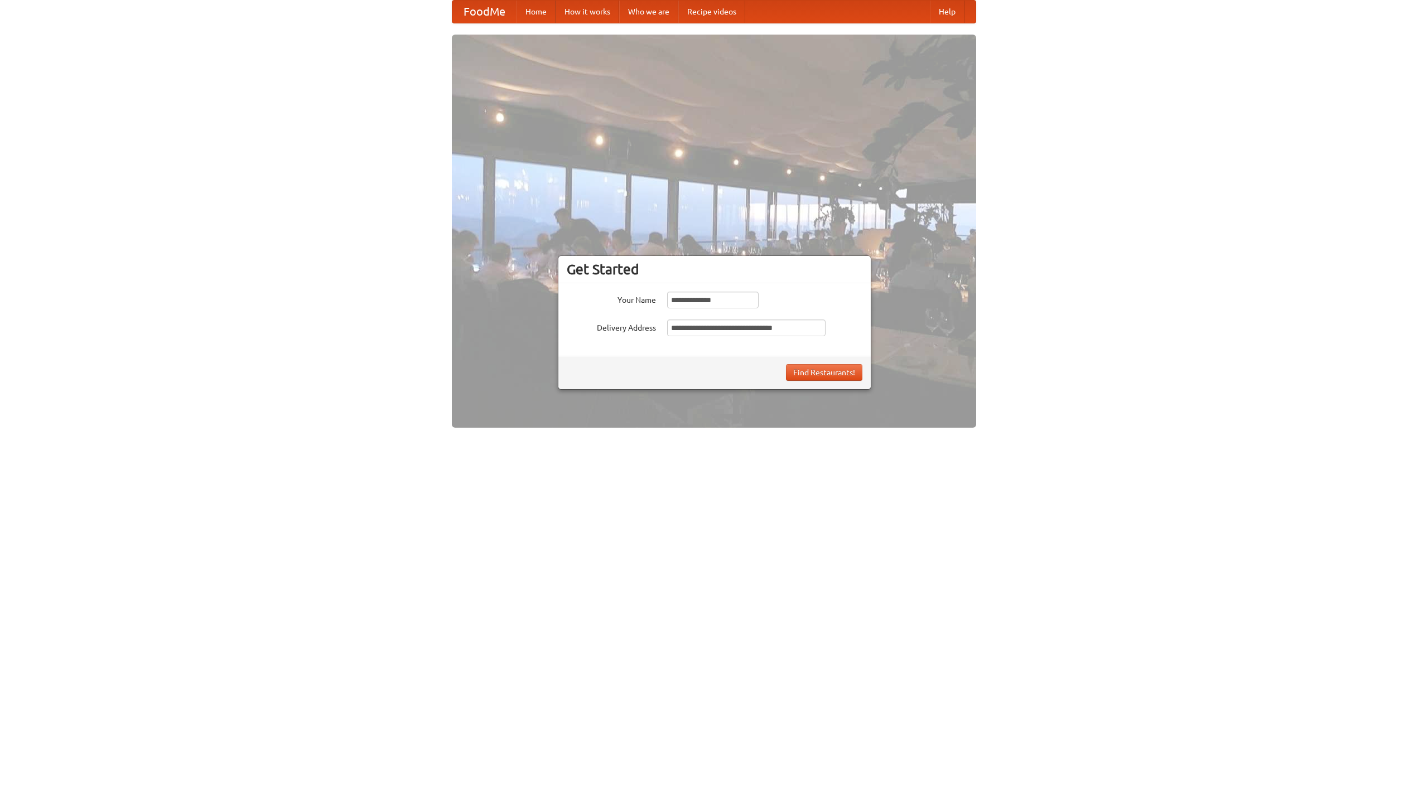 The image size is (1428, 789). What do you see at coordinates (587, 12) in the screenshot?
I see `a: How it works` at bounding box center [587, 12].